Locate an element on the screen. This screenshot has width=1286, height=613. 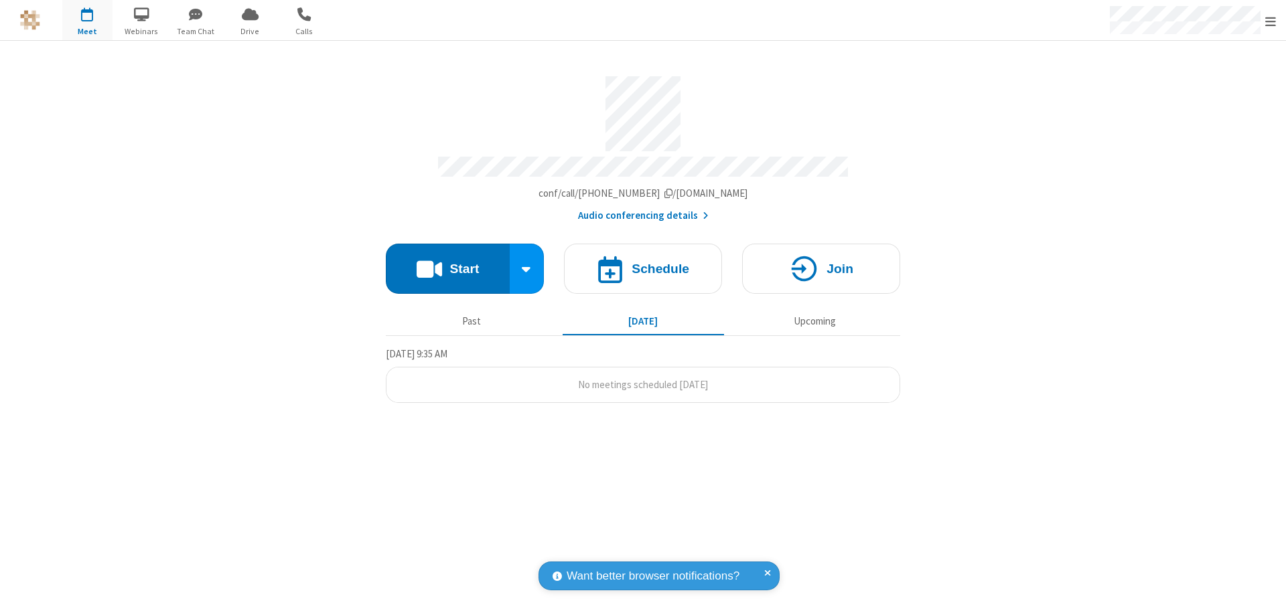
span: Copy my meeting room link is located at coordinates (643, 193).